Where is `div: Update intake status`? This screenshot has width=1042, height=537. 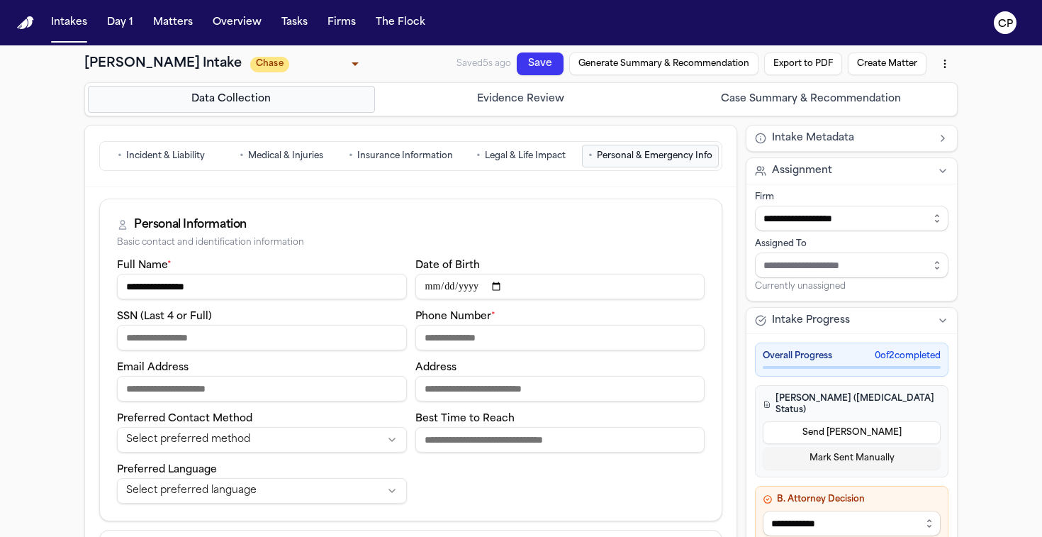 div: Update intake status is located at coordinates (307, 64).